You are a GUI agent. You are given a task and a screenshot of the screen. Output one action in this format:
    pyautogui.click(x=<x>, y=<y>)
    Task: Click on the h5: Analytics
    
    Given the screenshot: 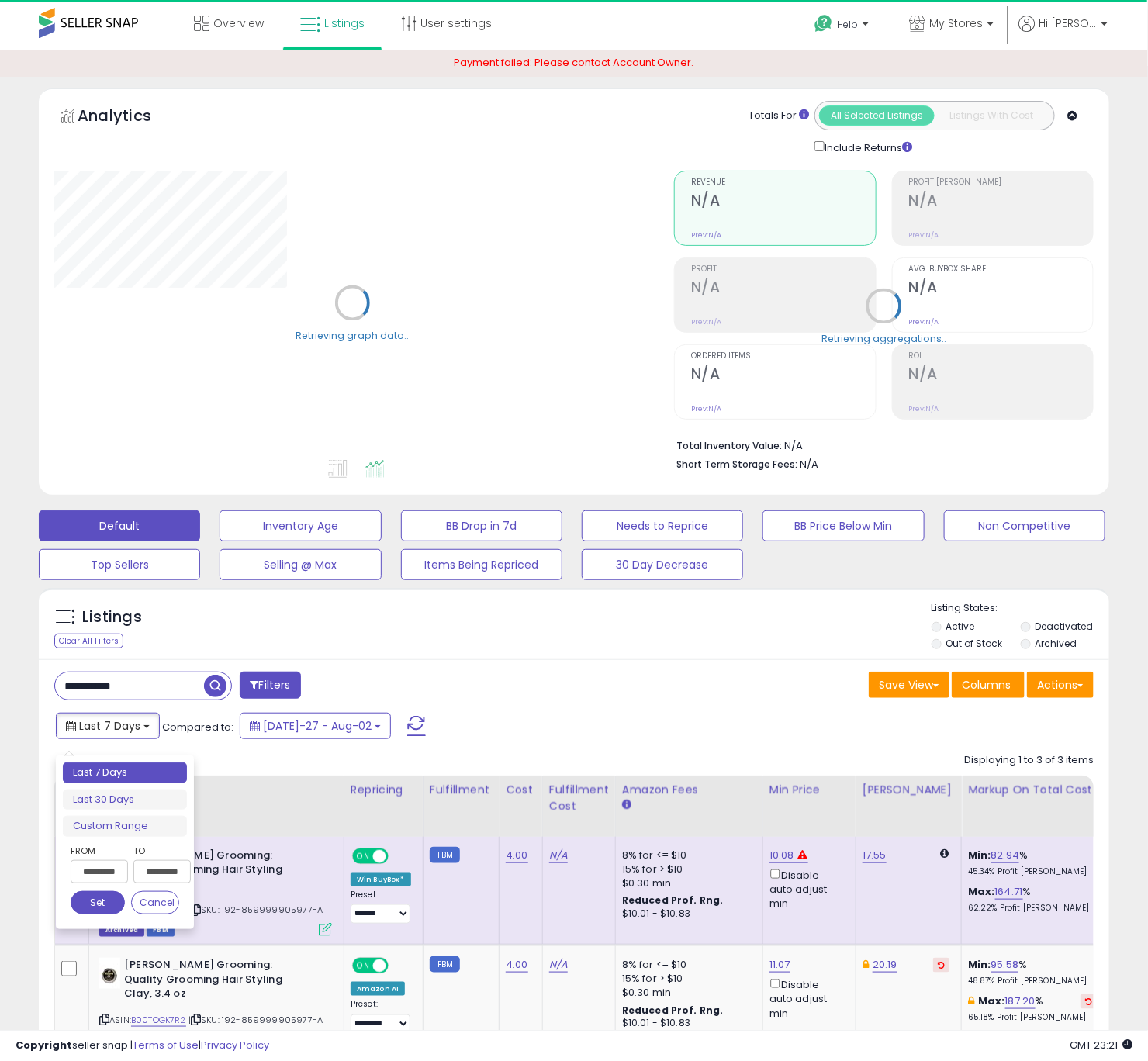 What is the action you would take?
    pyautogui.click(x=129, y=117)
    